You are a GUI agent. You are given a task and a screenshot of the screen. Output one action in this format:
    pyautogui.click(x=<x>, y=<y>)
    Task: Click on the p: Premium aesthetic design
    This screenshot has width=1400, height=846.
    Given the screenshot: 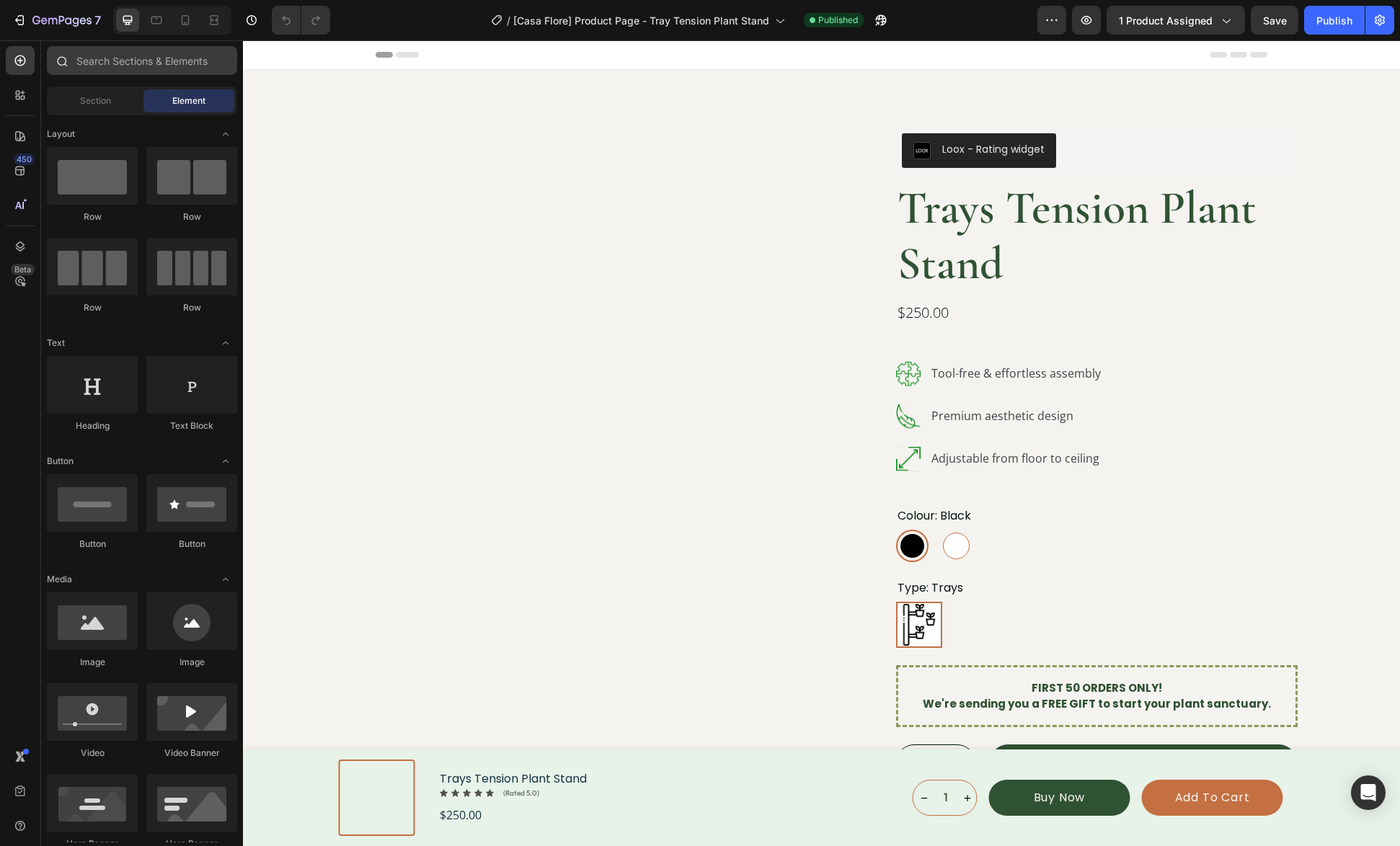 What is the action you would take?
    pyautogui.click(x=759, y=376)
    